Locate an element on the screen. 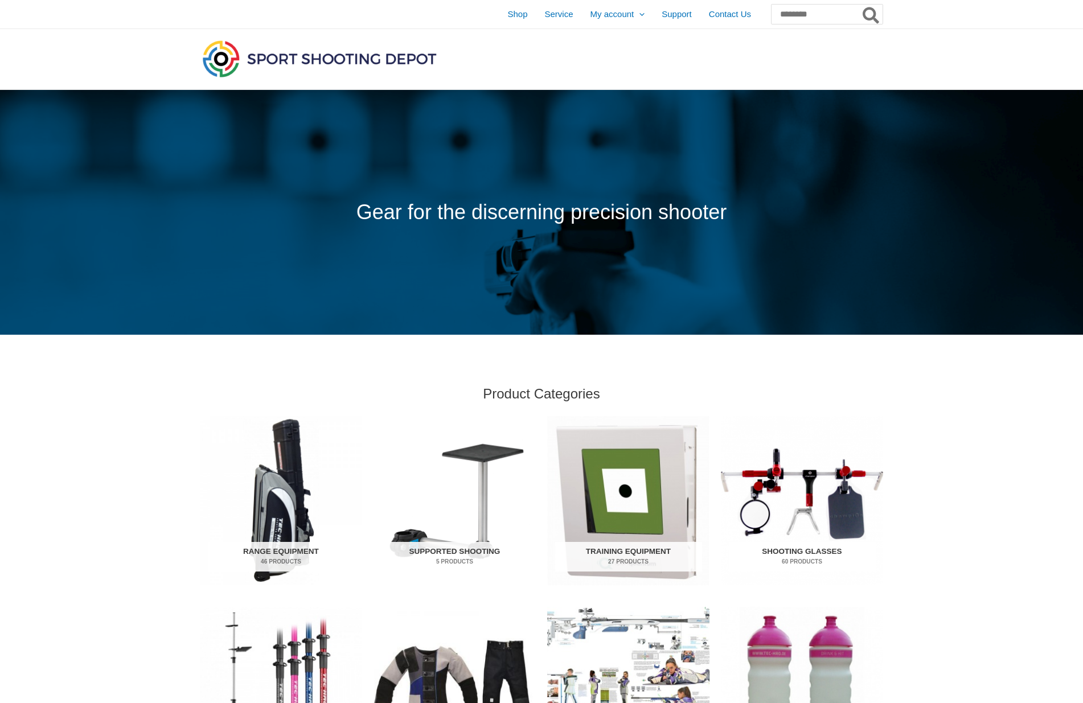  a: Visit product category Shooting Glasses is located at coordinates (802, 501).